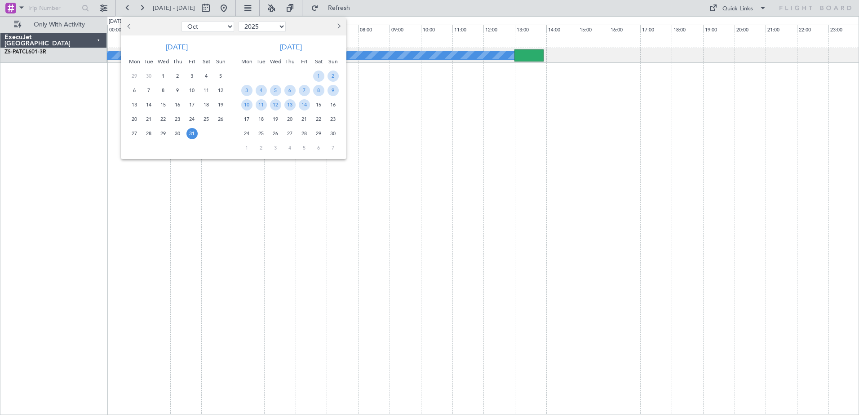 This screenshot has height=415, width=859. Describe the element at coordinates (261, 105) in the screenshot. I see `div: 11-11-2025` at that location.